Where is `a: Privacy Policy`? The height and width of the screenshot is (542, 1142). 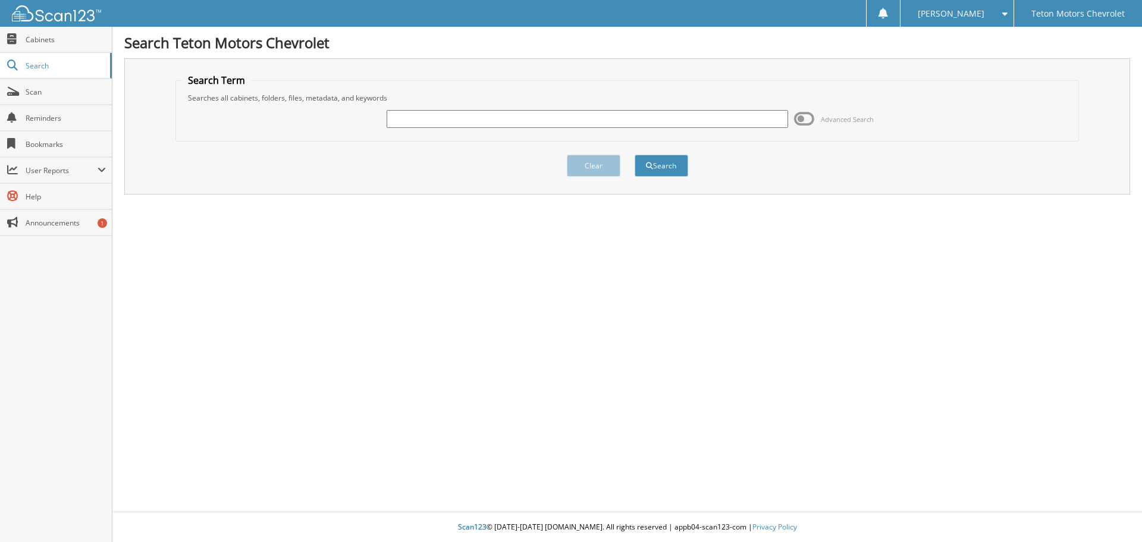
a: Privacy Policy is located at coordinates (774, 526).